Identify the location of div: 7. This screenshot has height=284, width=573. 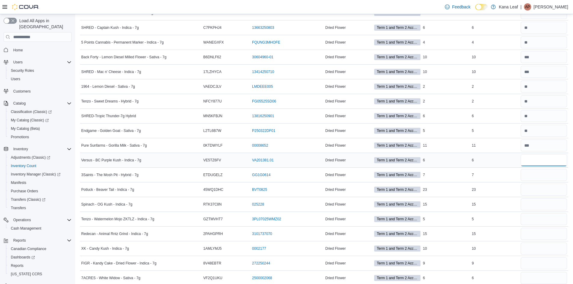
(446, 175).